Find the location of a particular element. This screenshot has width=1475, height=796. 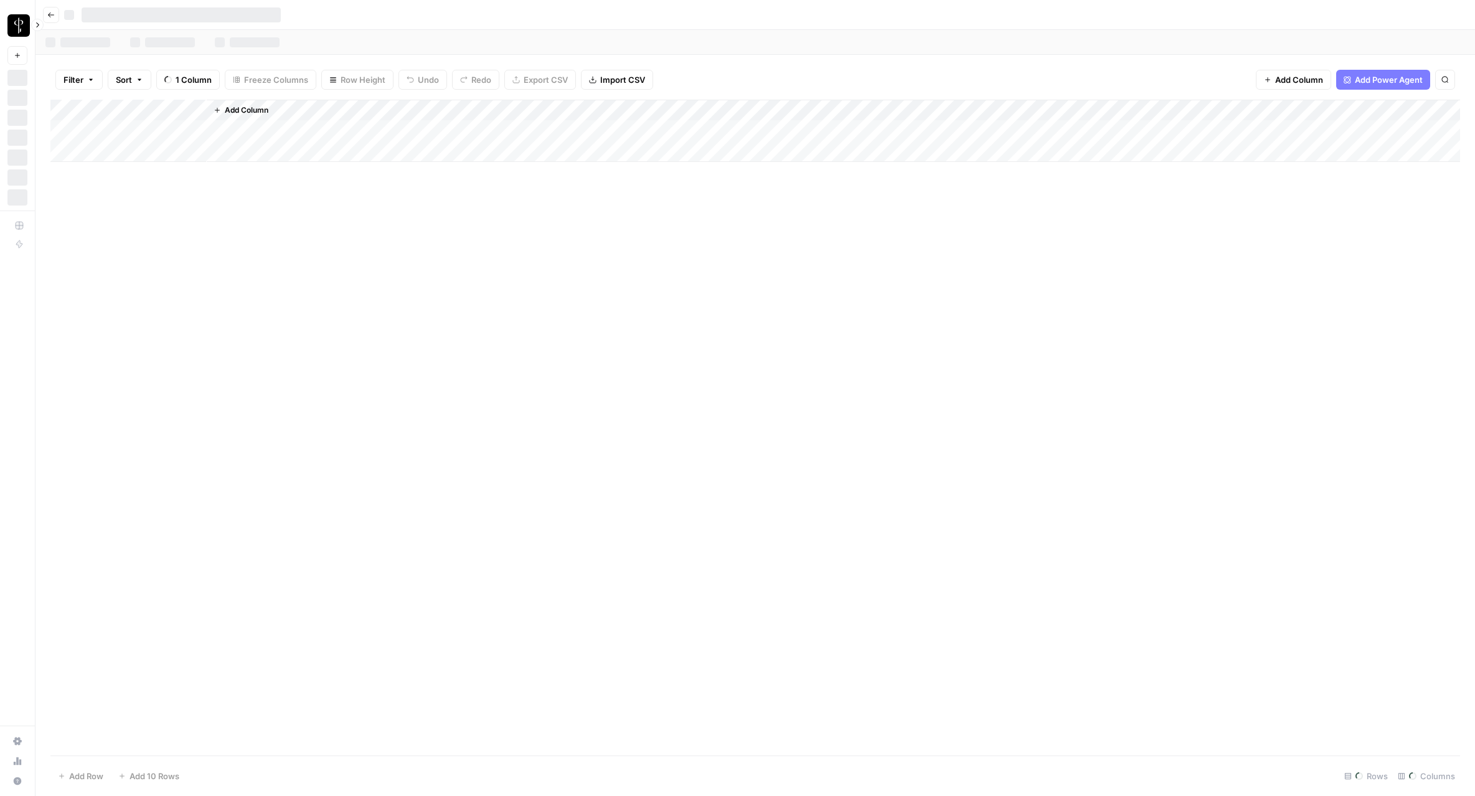

button: Help + Support is located at coordinates (17, 781).